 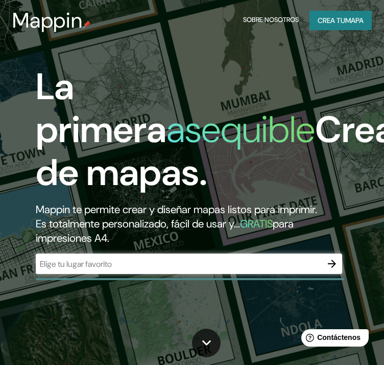 What do you see at coordinates (331, 20) in the screenshot?
I see `font: Crea tu` at bounding box center [331, 20].